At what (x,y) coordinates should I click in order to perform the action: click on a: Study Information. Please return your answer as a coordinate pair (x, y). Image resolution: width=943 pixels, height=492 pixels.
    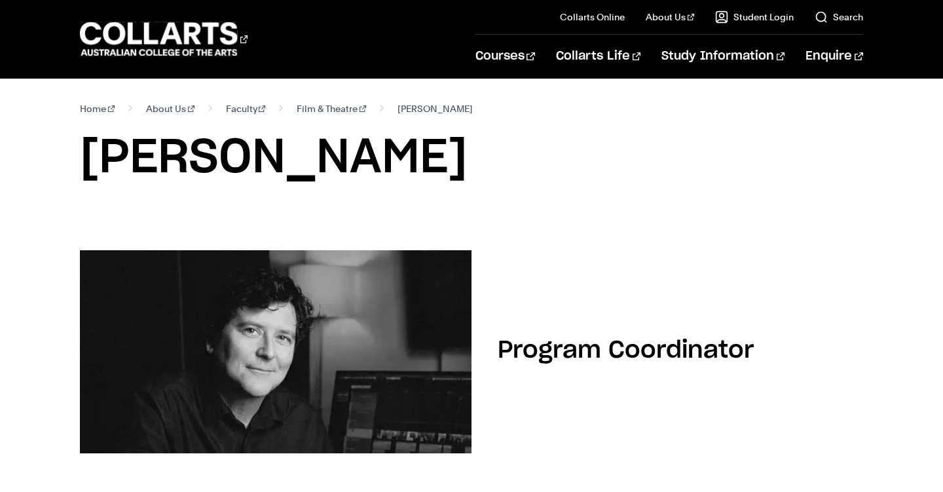
    Looking at the image, I should click on (723, 56).